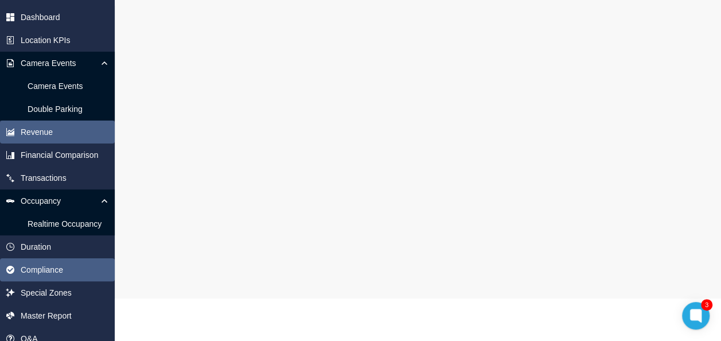 The height and width of the screenshot is (341, 721). I want to click on span: Financial Comparison, so click(59, 155).